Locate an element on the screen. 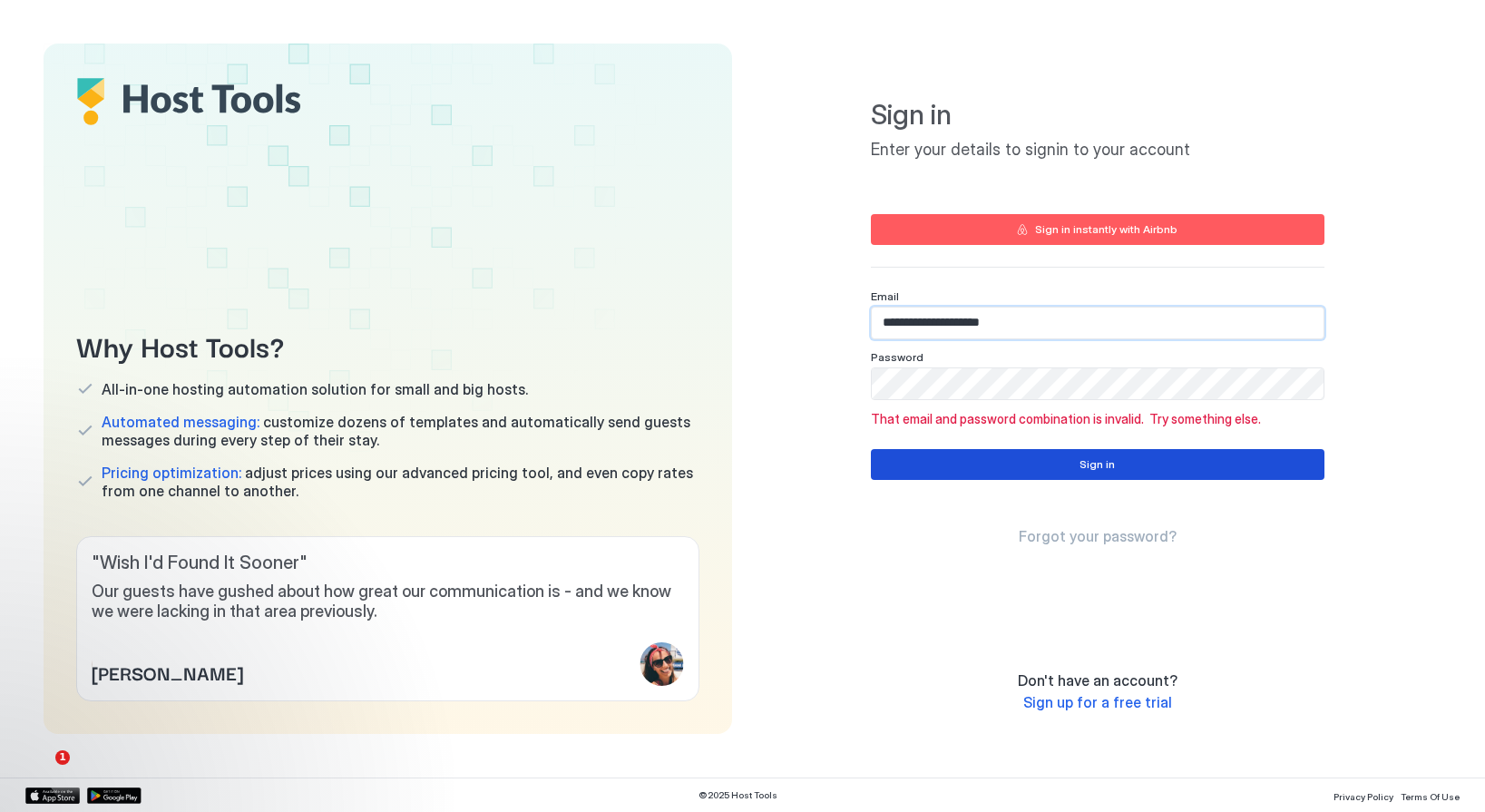 This screenshot has width=1485, height=812. span: adjust prices using our advanced pricing tool, and even copy rates from one channel to another. is located at coordinates (400, 481).